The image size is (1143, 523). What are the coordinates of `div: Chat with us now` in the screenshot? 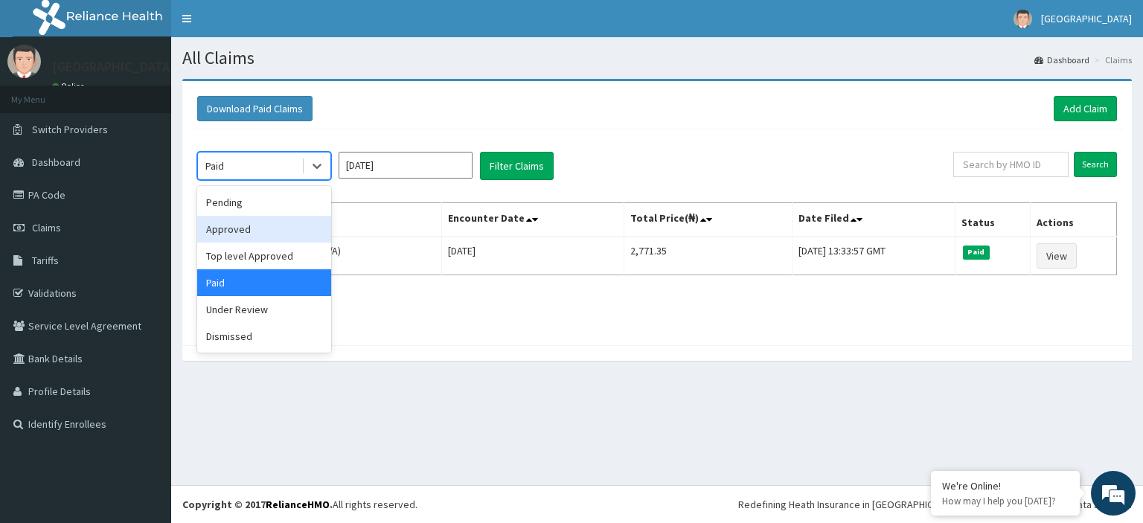 It's located at (164, 93).